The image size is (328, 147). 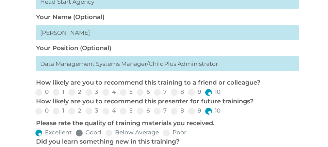 What do you see at coordinates (166, 82) in the screenshot?
I see `p: How likely are you to recommend this training to a friend or colleague?` at bounding box center [166, 82].